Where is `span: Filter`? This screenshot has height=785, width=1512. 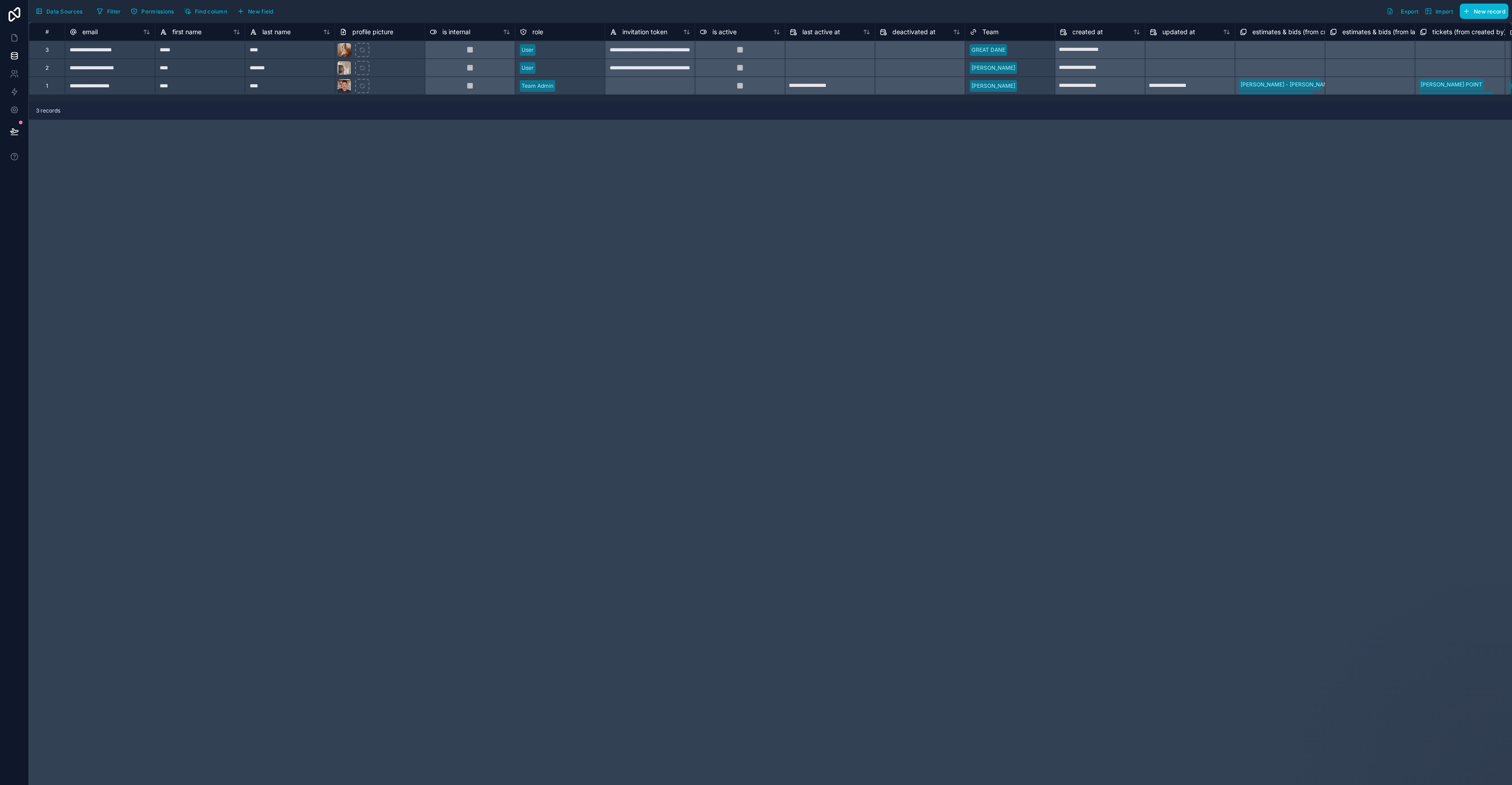 span: Filter is located at coordinates (114, 11).